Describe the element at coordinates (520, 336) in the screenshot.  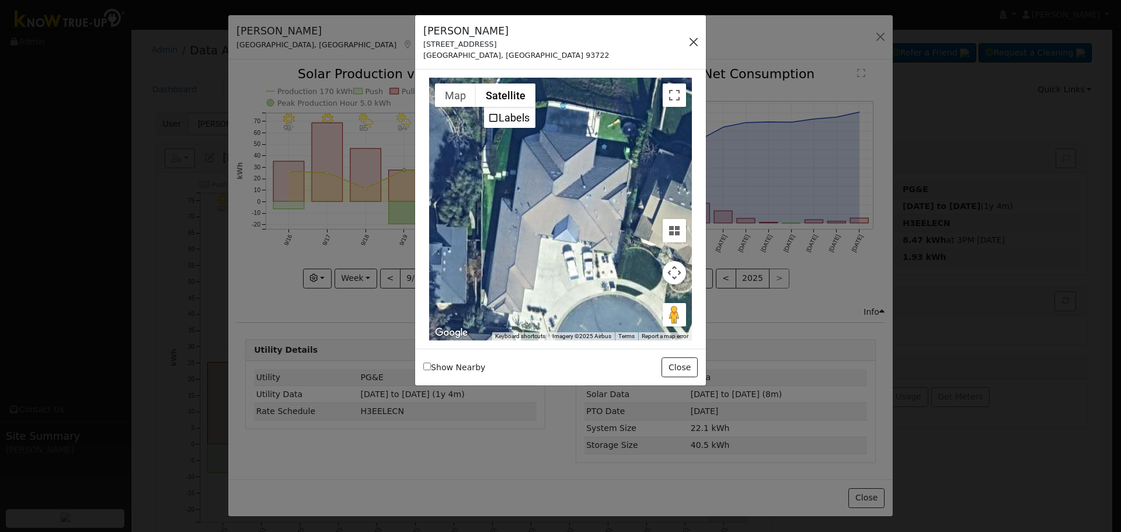
I see `button: Keyboard shortcuts` at that location.